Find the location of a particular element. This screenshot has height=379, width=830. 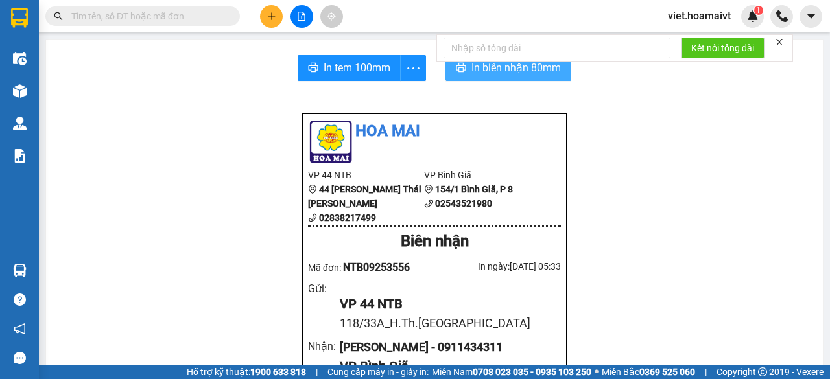

div: 44 NTB is located at coordinates (77, 19).